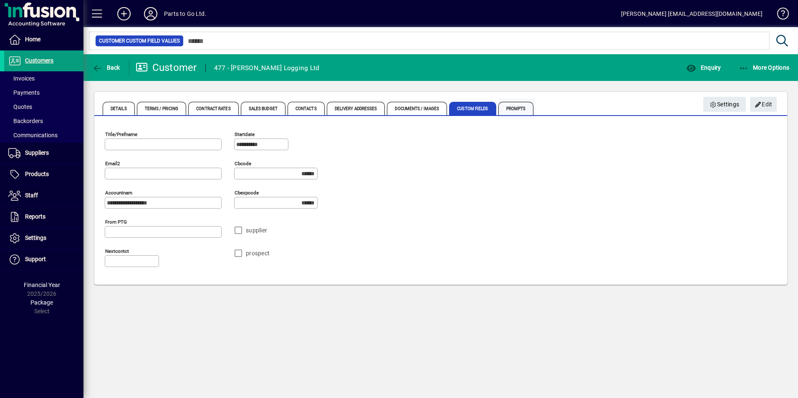 The width and height of the screenshot is (798, 398). What do you see at coordinates (306, 109) in the screenshot?
I see `span: Contacts` at bounding box center [306, 109].